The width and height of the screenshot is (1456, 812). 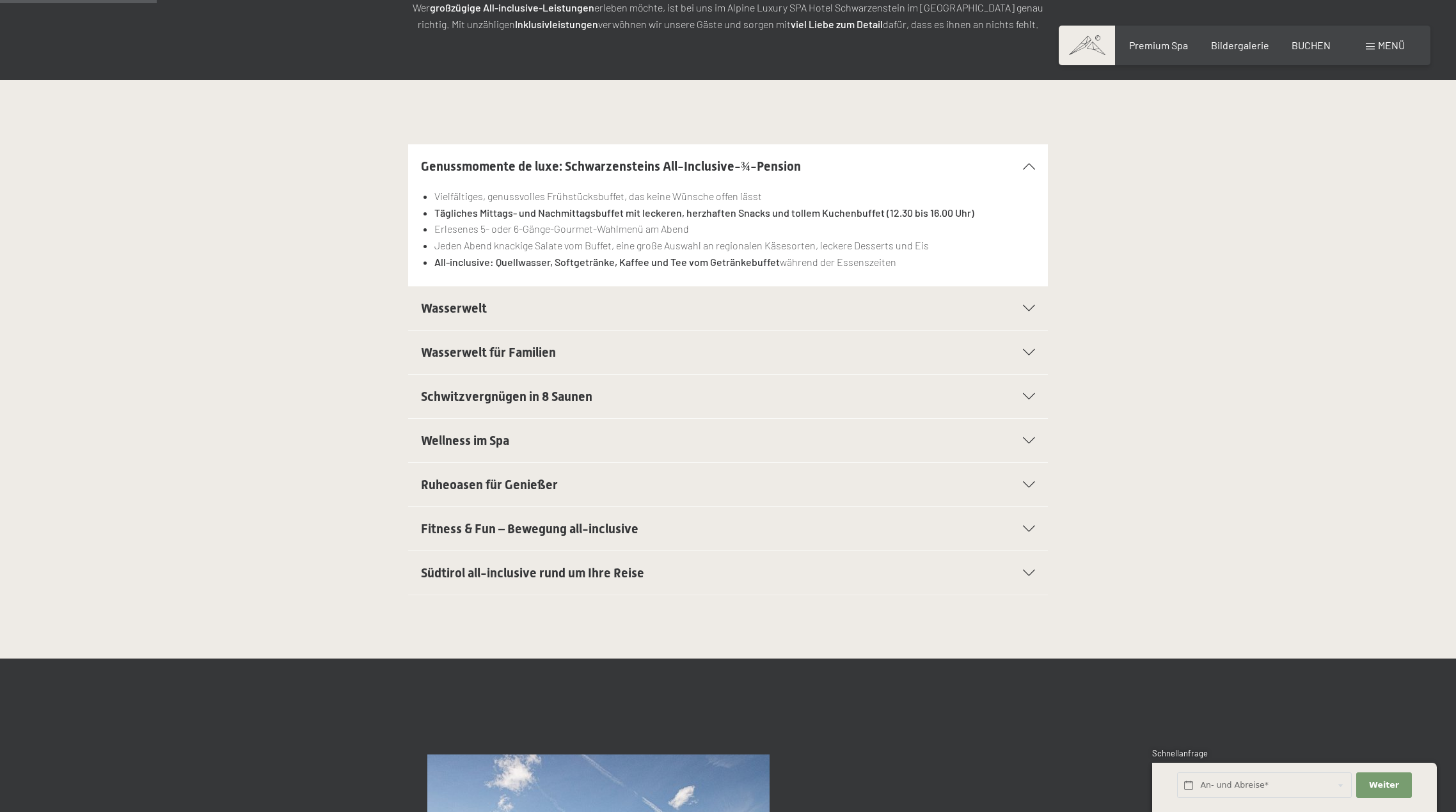 What do you see at coordinates (507, 396) in the screenshot?
I see `span: Schwitzvergnügen in 8 Saunen` at bounding box center [507, 396].